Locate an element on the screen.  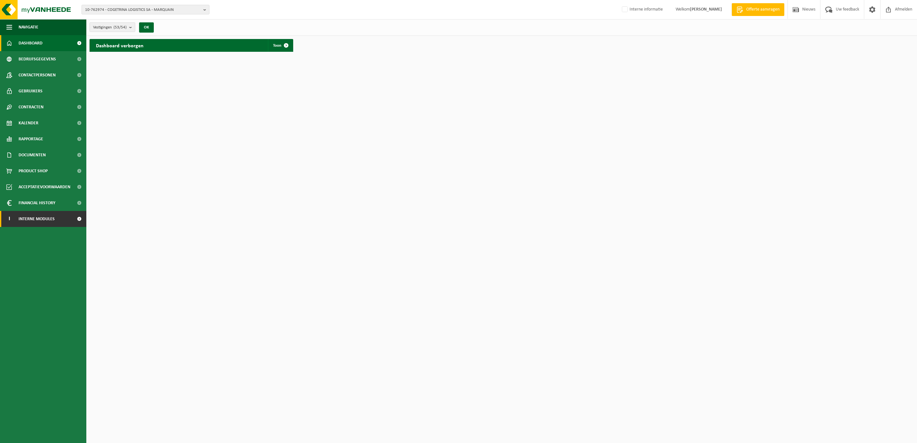
label: Interne informatie is located at coordinates (642, 10).